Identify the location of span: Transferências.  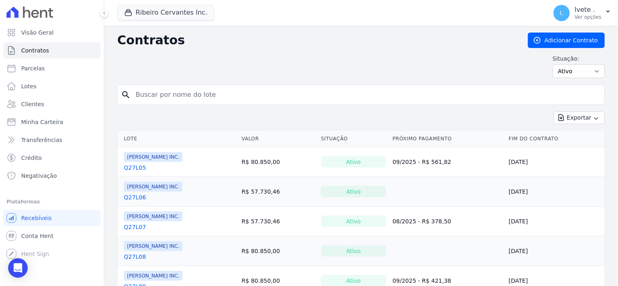
(42, 140).